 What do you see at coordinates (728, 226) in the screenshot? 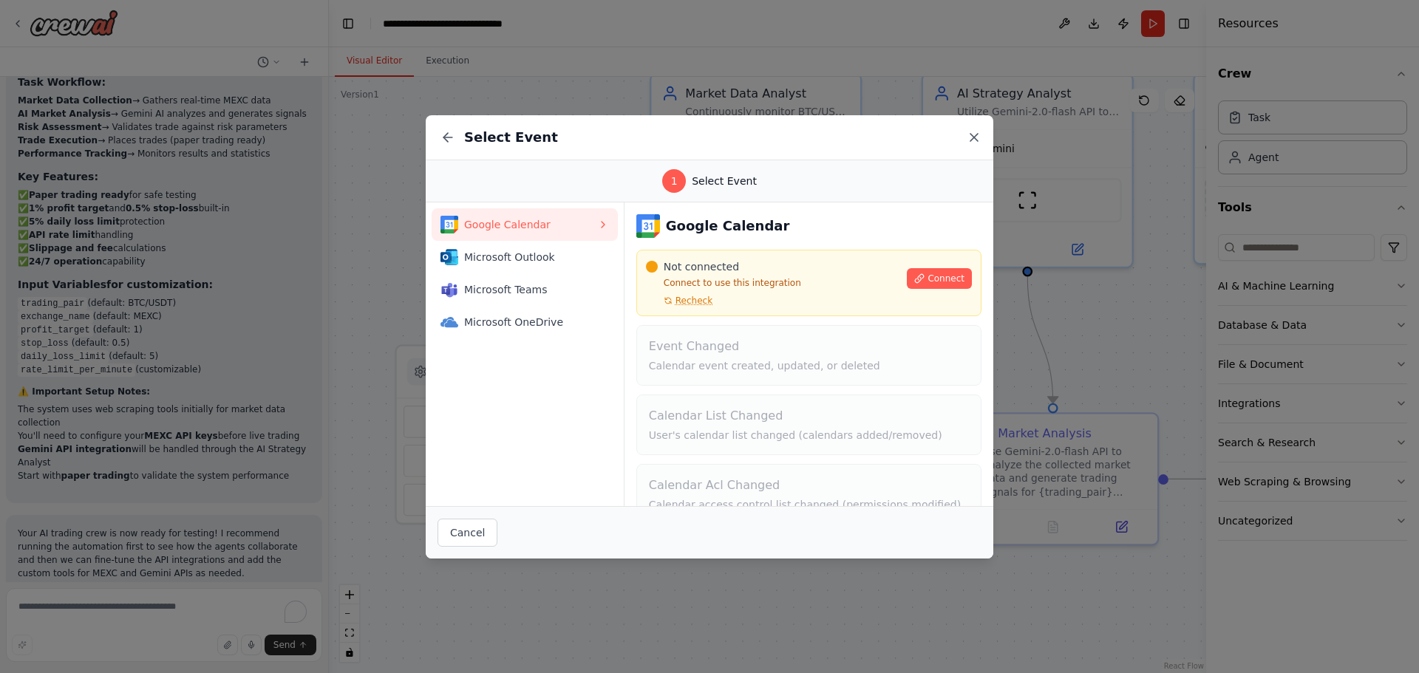
I see `h3: Google Calendar` at bounding box center [728, 226].